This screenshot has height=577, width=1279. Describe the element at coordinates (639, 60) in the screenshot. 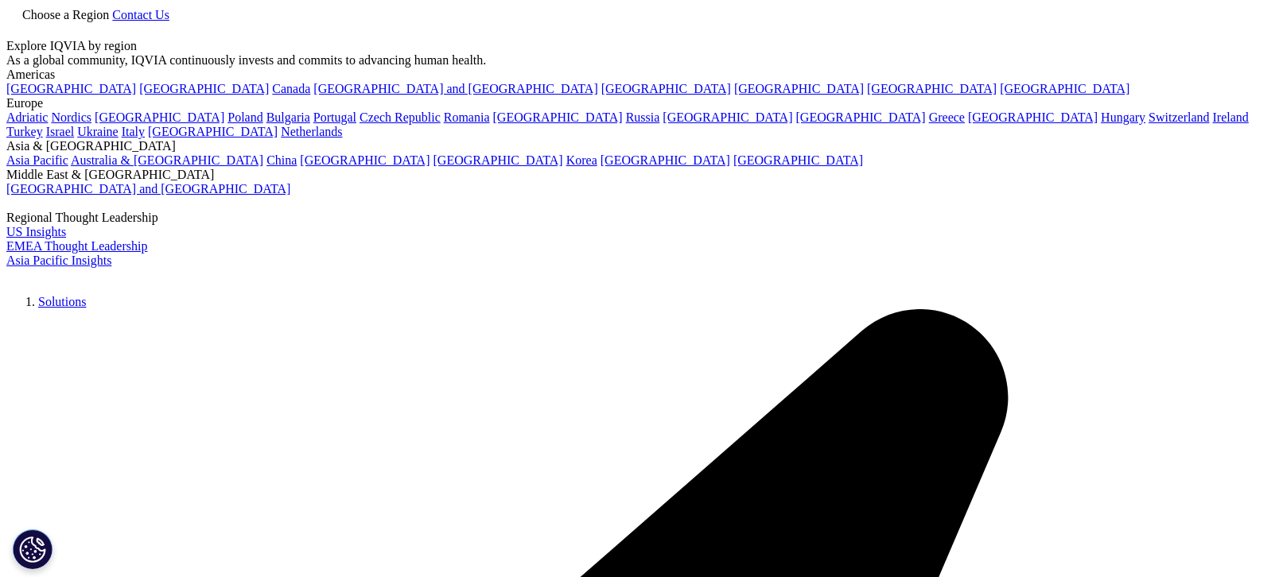

I see `div: As a global community, IQVIA continuously invests and commits to advancing human health.` at that location.